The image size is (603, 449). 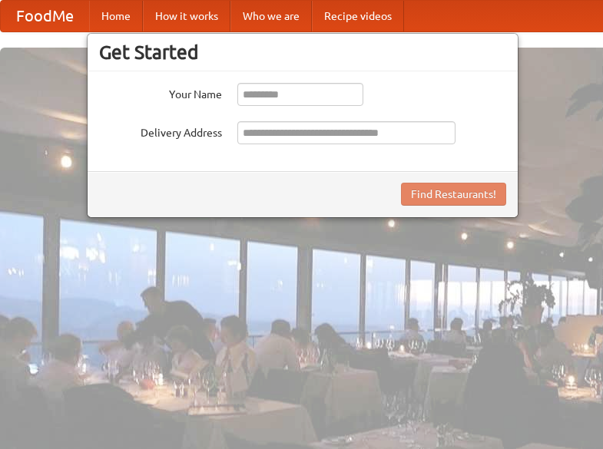 I want to click on h3: Get Started, so click(x=303, y=52).